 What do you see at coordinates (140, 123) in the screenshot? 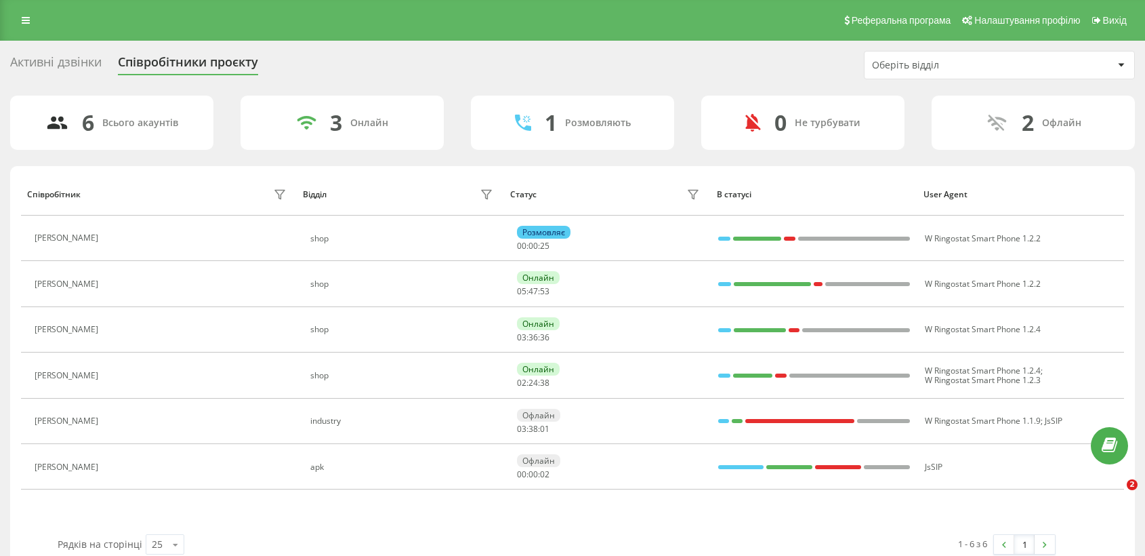
I see `div: Всього акаунтів` at bounding box center [140, 123].